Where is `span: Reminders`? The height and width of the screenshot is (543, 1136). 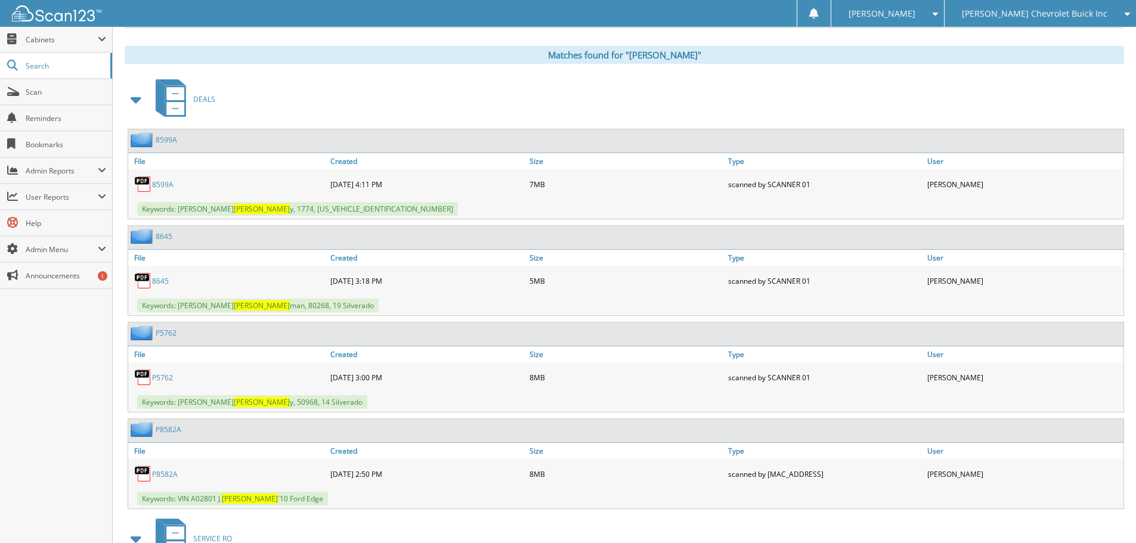
span: Reminders is located at coordinates (66, 118).